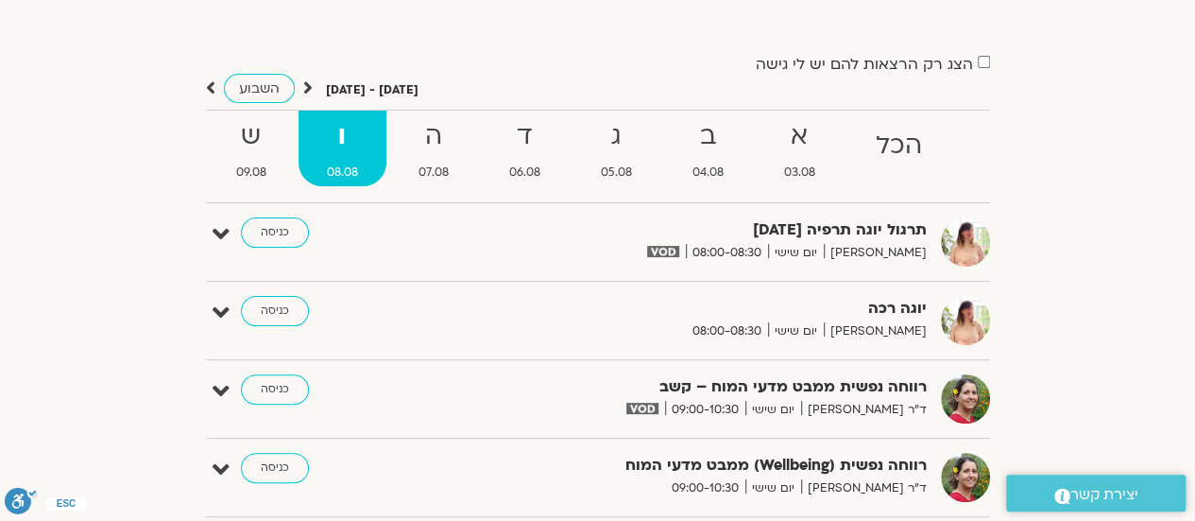 The height and width of the screenshot is (521, 1195). What do you see at coordinates (708, 172) in the screenshot?
I see `span: 04.08` at bounding box center [708, 172].